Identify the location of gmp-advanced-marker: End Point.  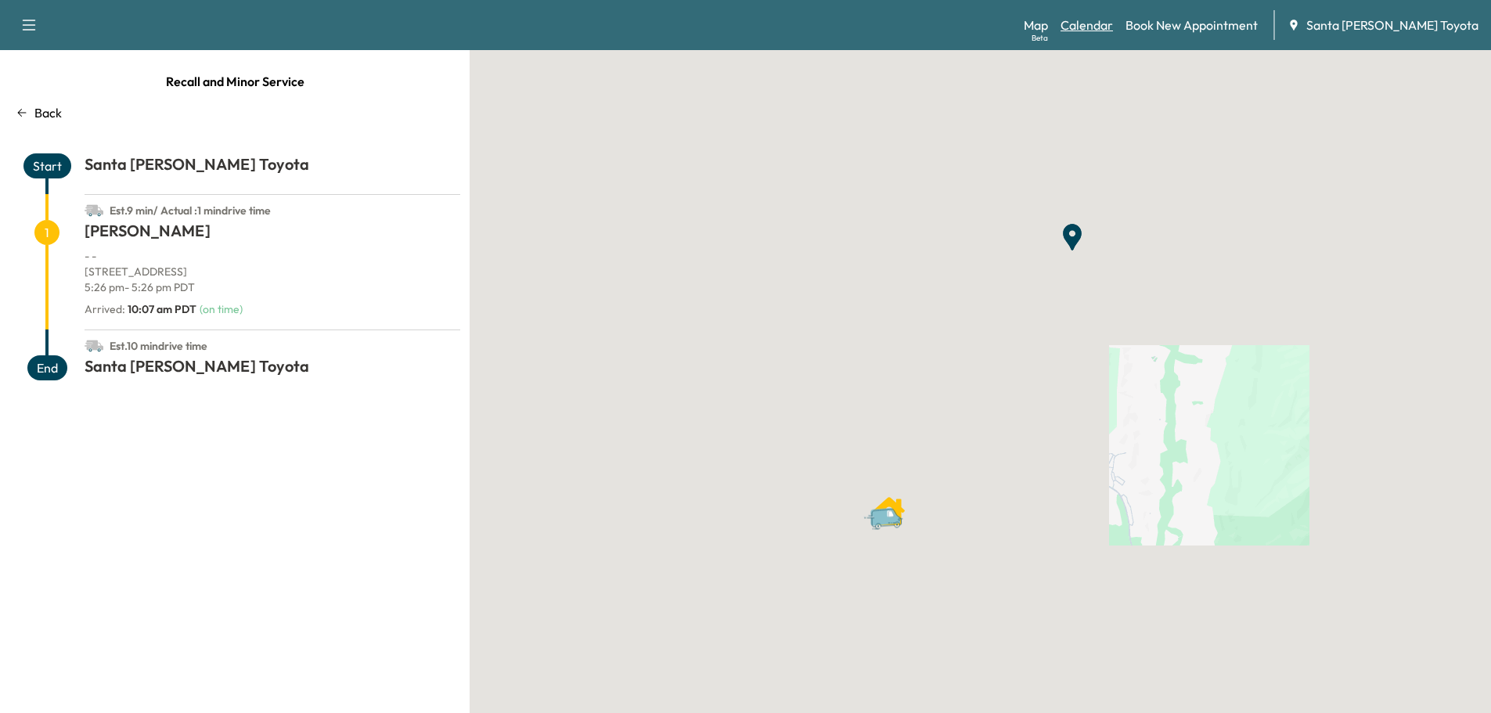
(1072, 229).